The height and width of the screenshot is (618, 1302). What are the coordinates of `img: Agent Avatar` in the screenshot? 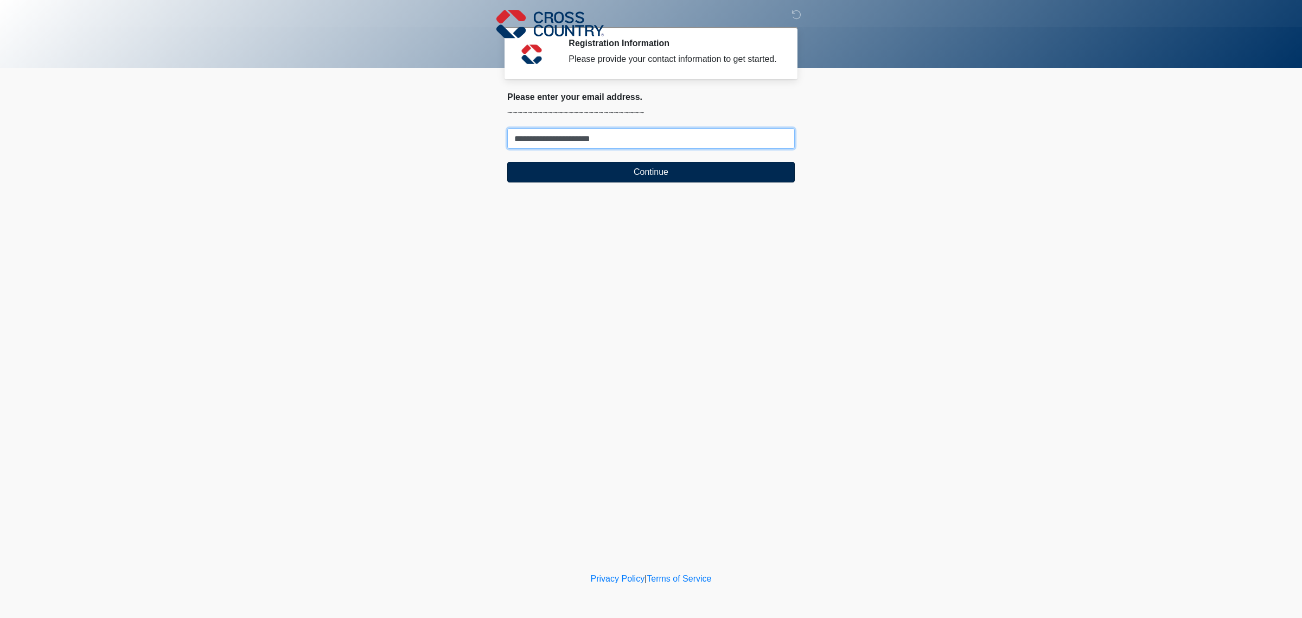 It's located at (532, 54).